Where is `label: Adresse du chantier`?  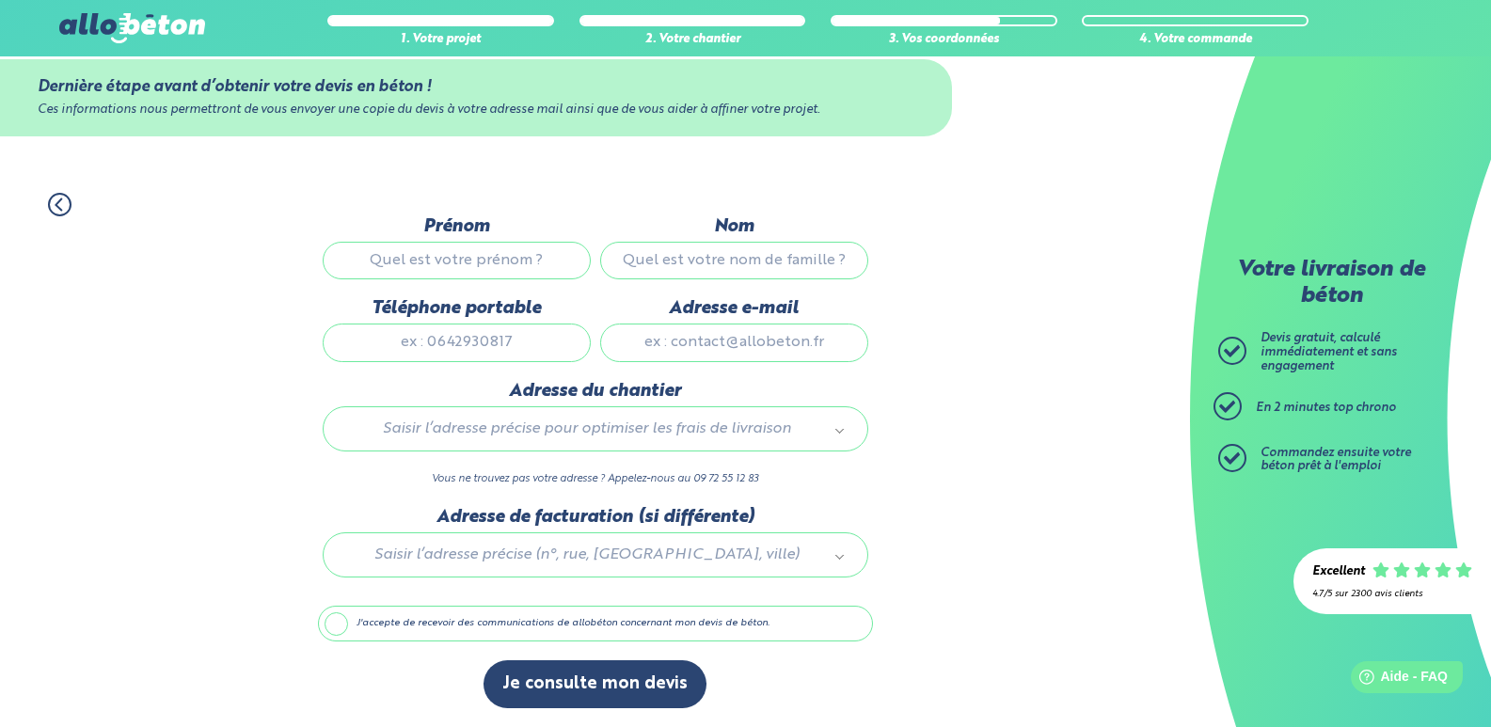
label: Adresse du chantier is located at coordinates (595, 391).